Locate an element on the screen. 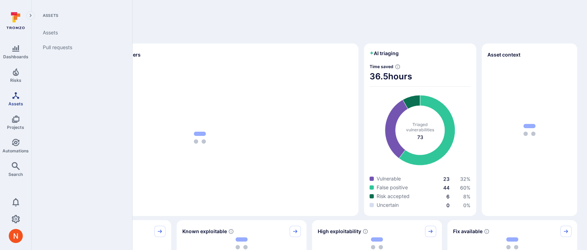 This screenshot has width=587, height=250. span: 32 % is located at coordinates (466, 179).